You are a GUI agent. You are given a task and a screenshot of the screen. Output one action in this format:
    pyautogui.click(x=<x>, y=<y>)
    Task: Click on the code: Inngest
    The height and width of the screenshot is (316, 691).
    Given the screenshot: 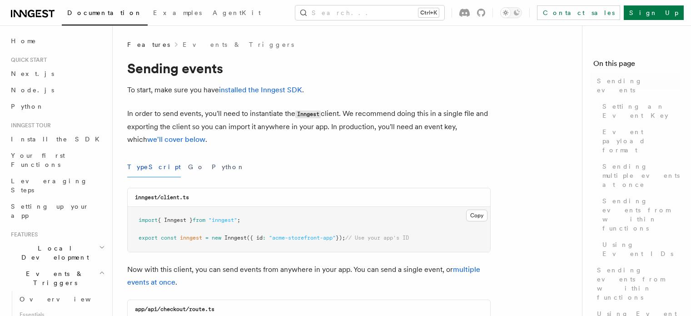 What is the action you would take?
    pyautogui.click(x=308, y=114)
    